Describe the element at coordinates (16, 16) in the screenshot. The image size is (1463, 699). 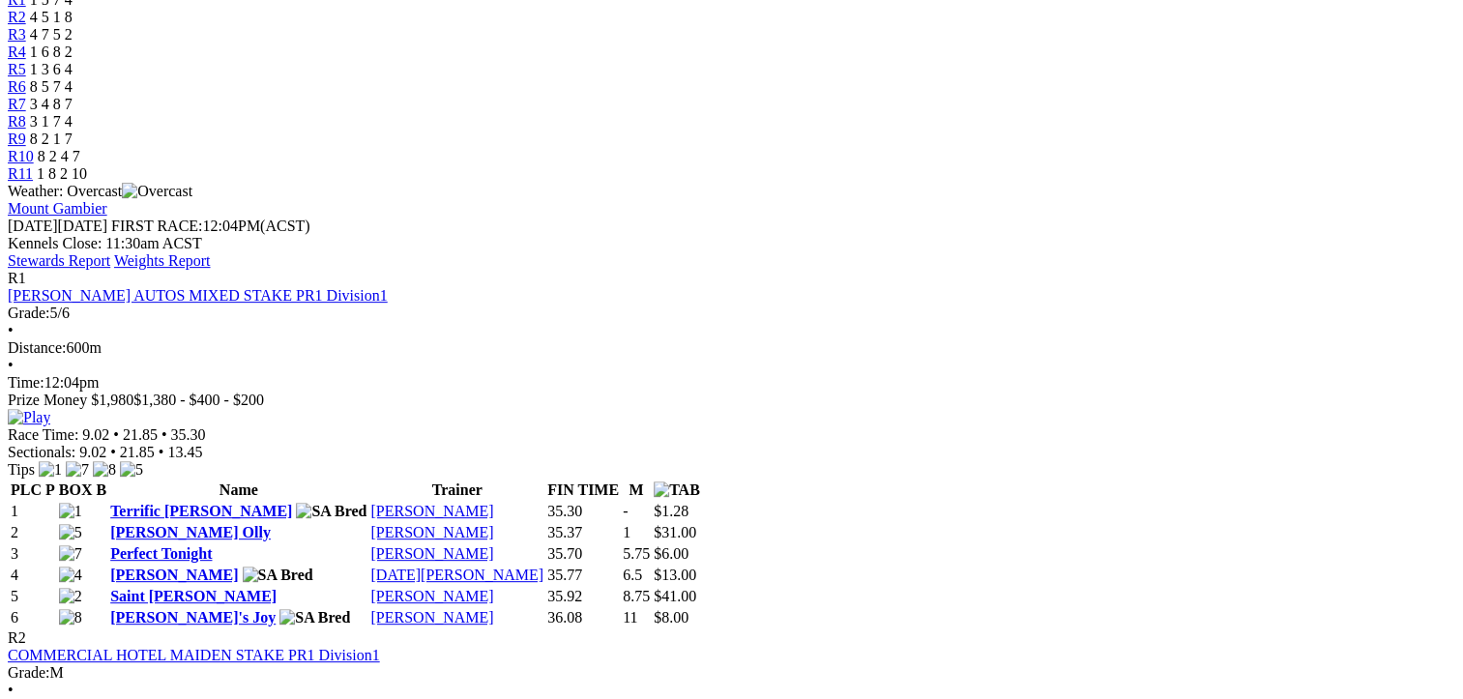
I see `a: R2` at that location.